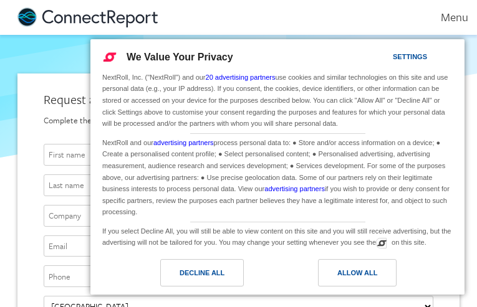  I want to click on a: Settings, so click(386, 58).